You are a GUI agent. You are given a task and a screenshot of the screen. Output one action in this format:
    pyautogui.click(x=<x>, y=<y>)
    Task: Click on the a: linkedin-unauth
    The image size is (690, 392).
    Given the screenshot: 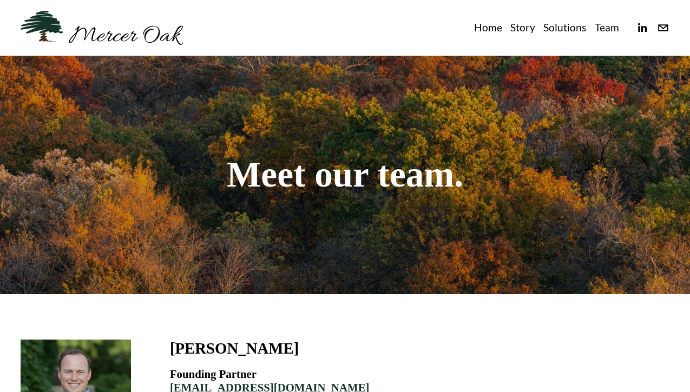 What is the action you would take?
    pyautogui.click(x=642, y=28)
    